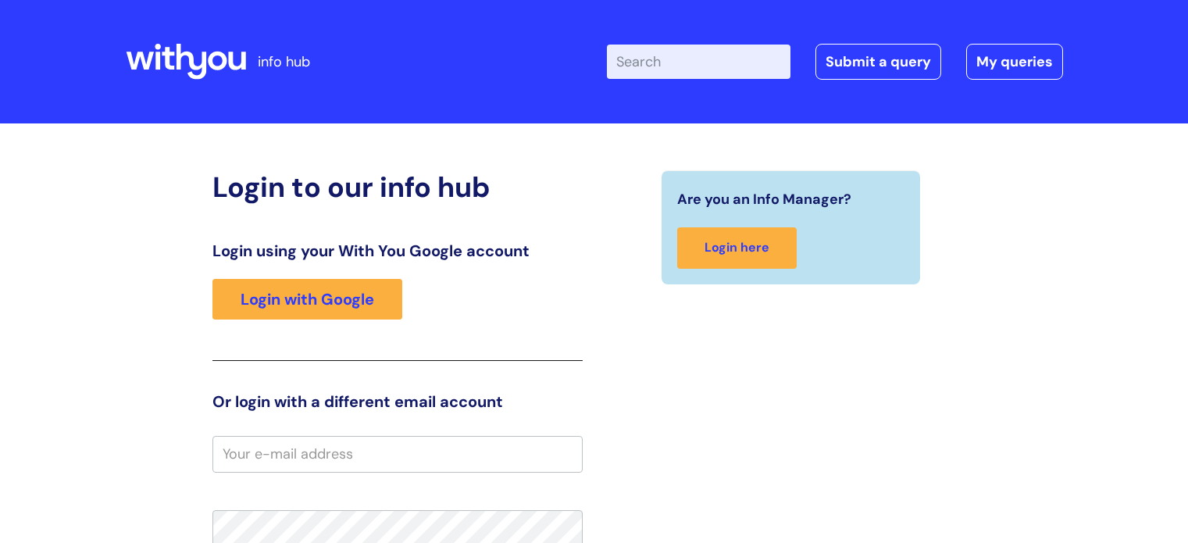 The image size is (1188, 543). I want to click on h3: Or login with a different email account, so click(398, 401).